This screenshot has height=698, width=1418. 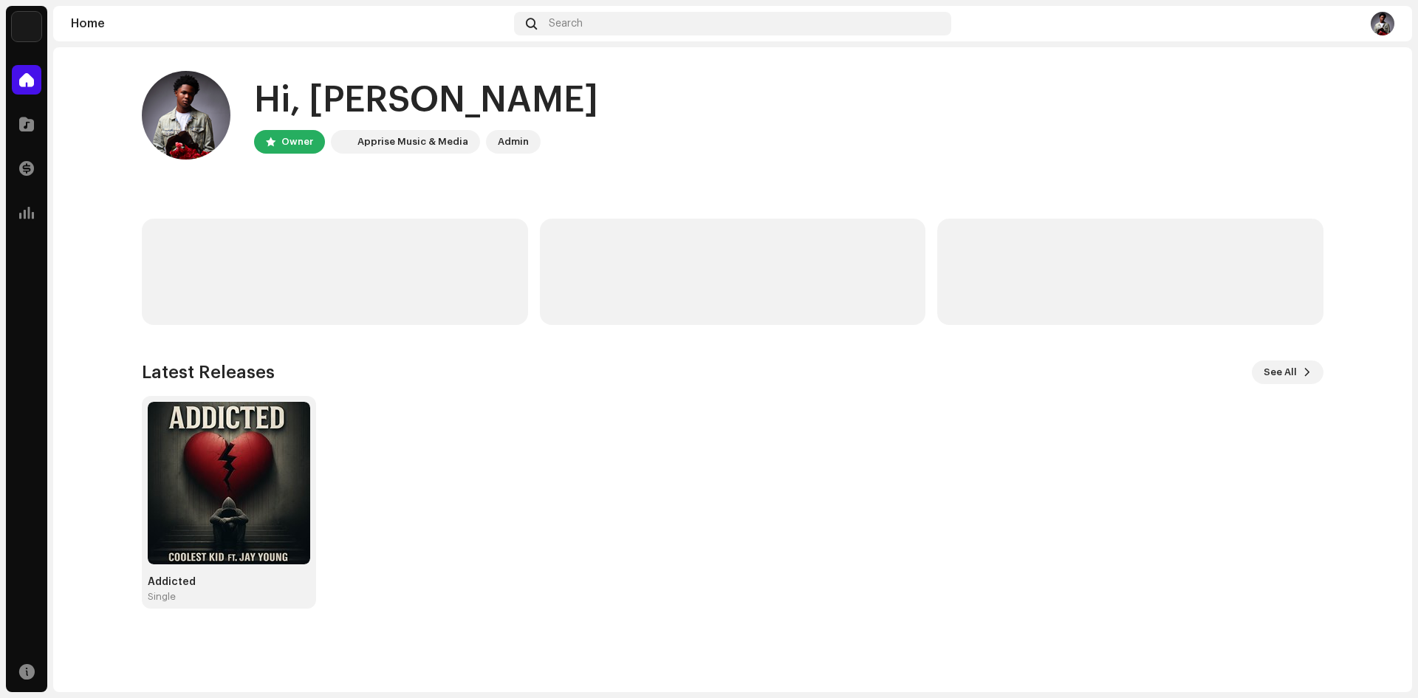 What do you see at coordinates (208, 372) in the screenshot?
I see `h3: Latest Releases` at bounding box center [208, 372].